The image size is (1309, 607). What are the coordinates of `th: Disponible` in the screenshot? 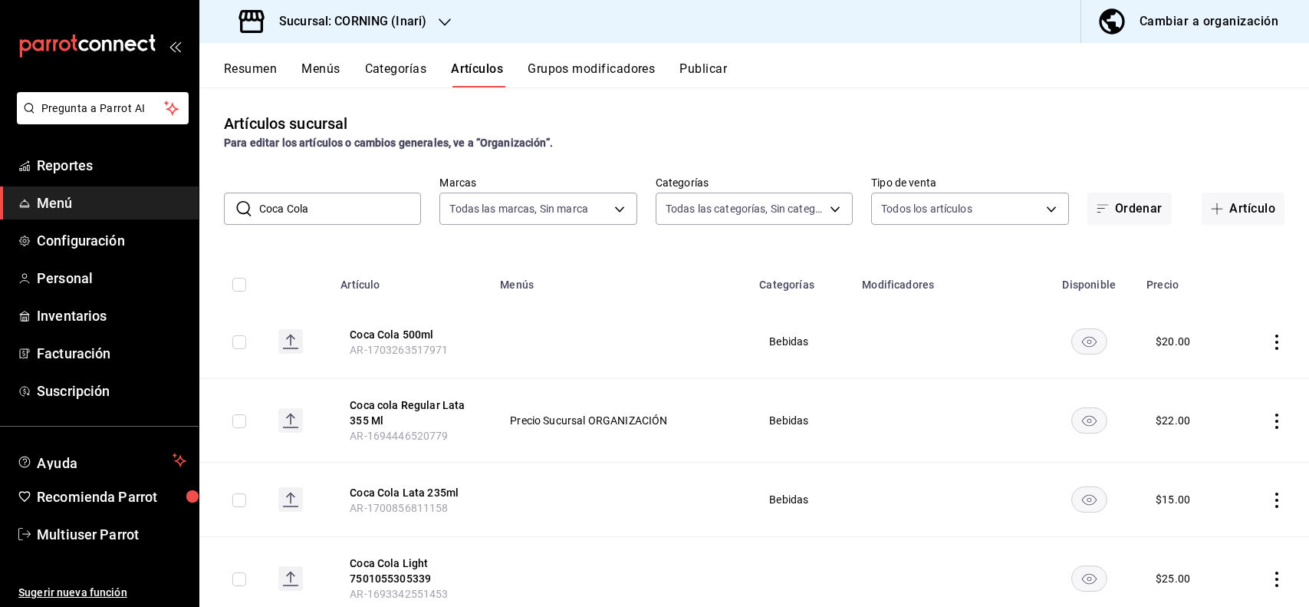 It's located at (1089, 280).